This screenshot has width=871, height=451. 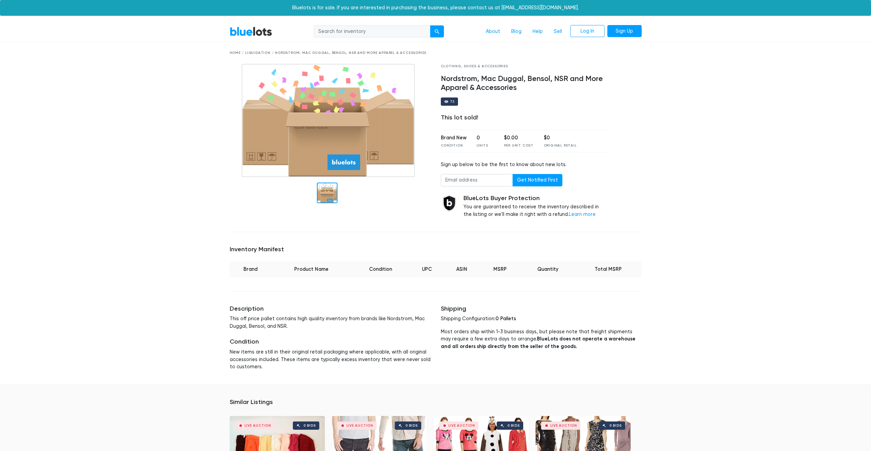 What do you see at coordinates (311, 269) in the screenshot?
I see `th: Product Name` at bounding box center [311, 269].